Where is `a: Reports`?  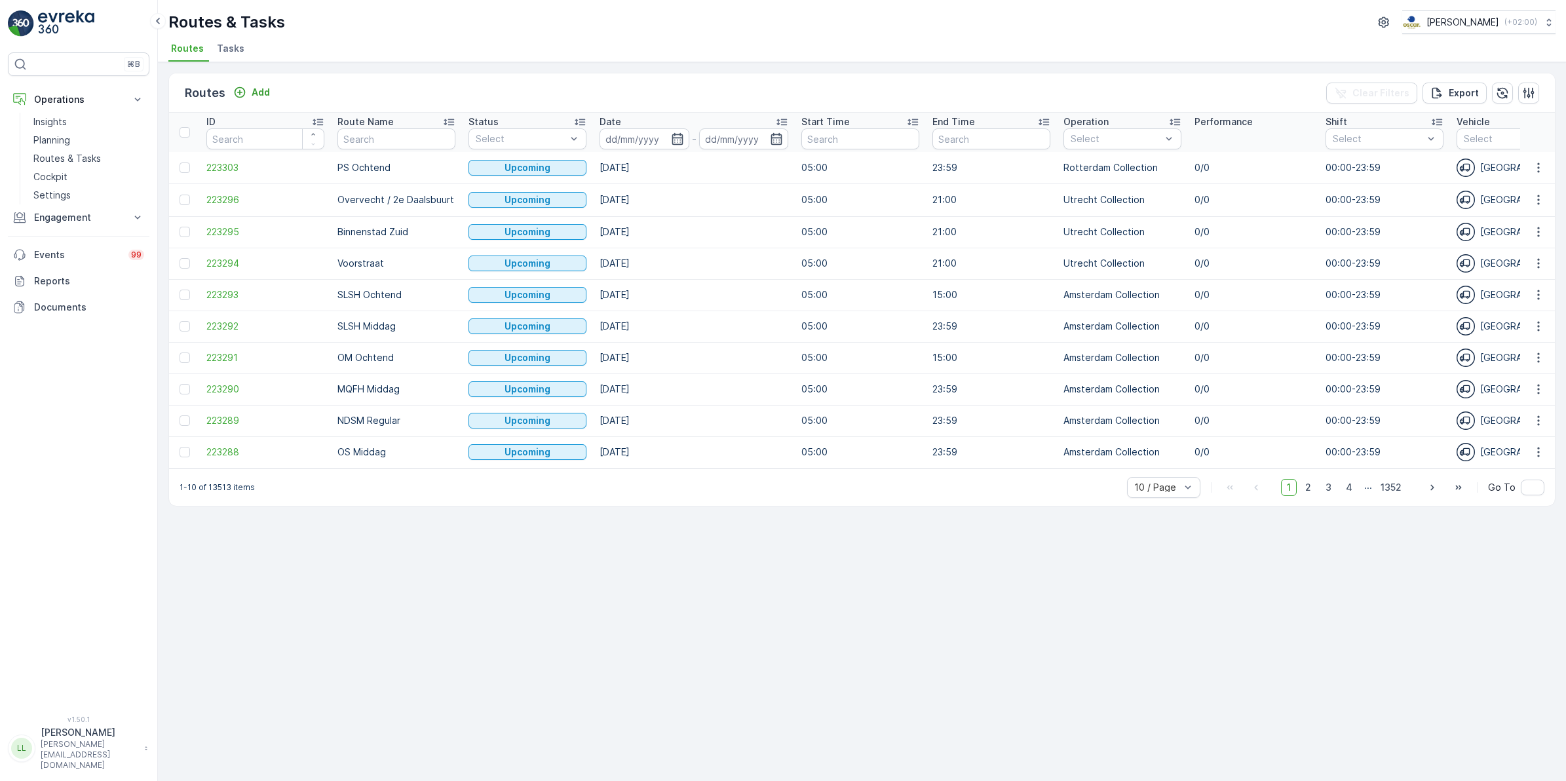 a: Reports is located at coordinates (79, 281).